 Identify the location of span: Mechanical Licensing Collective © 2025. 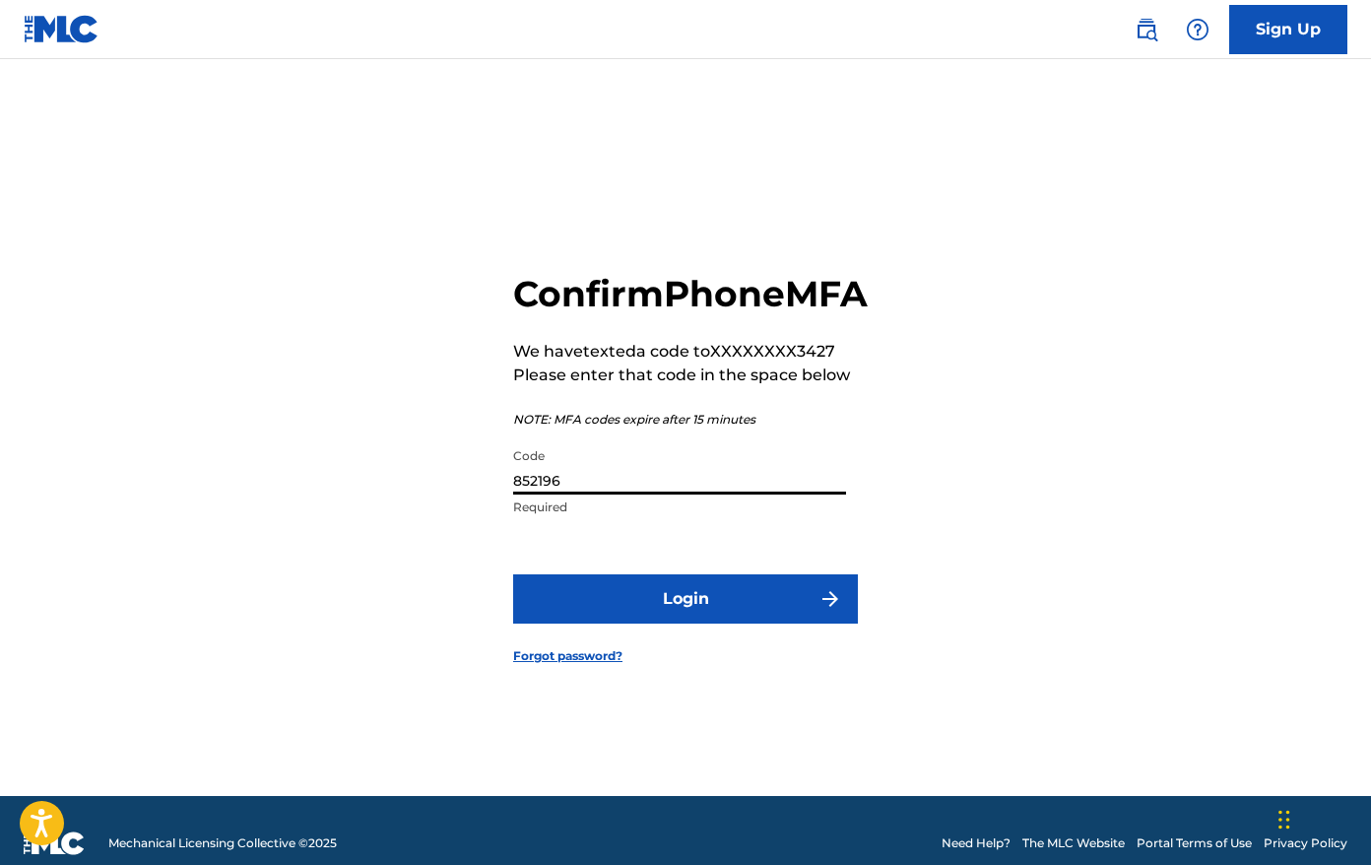
(223, 843).